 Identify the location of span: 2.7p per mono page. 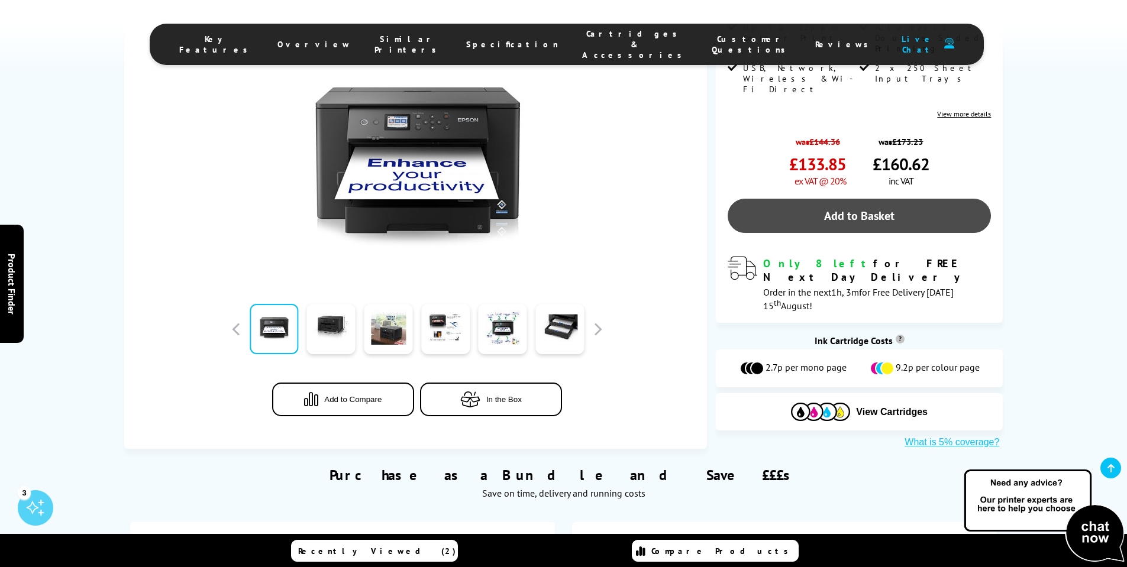
(806, 368).